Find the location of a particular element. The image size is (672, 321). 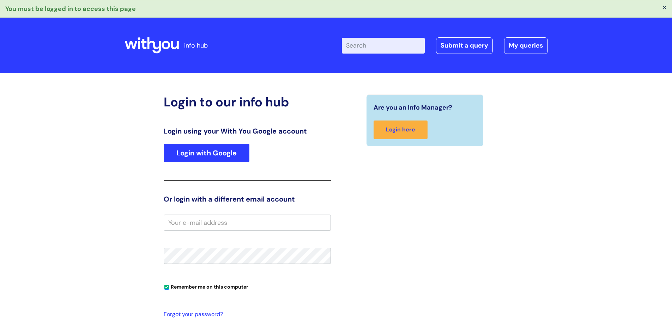

span: Are you an Info Manager? is located at coordinates (413, 108).